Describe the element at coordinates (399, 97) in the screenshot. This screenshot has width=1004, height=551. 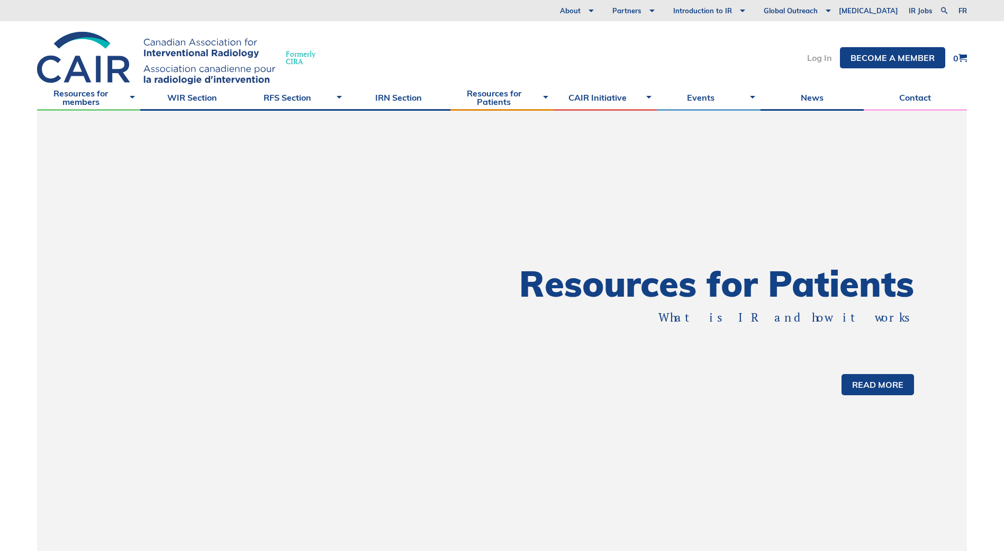
I see `a: IRN Section` at that location.